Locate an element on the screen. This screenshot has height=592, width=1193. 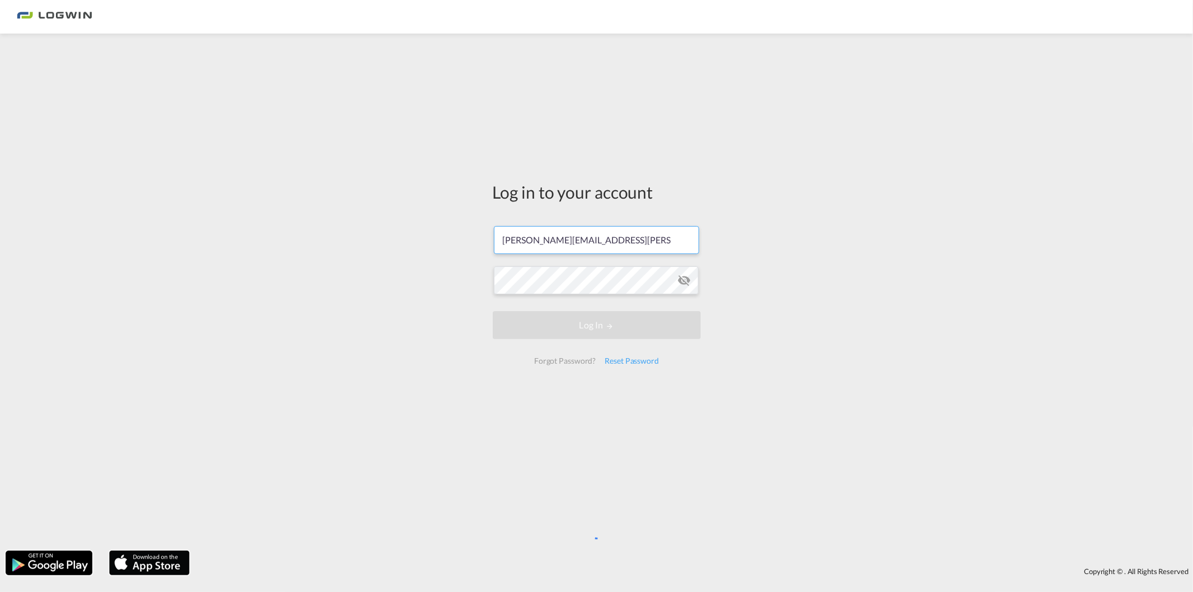
img: google.png is located at coordinates (49, 563).